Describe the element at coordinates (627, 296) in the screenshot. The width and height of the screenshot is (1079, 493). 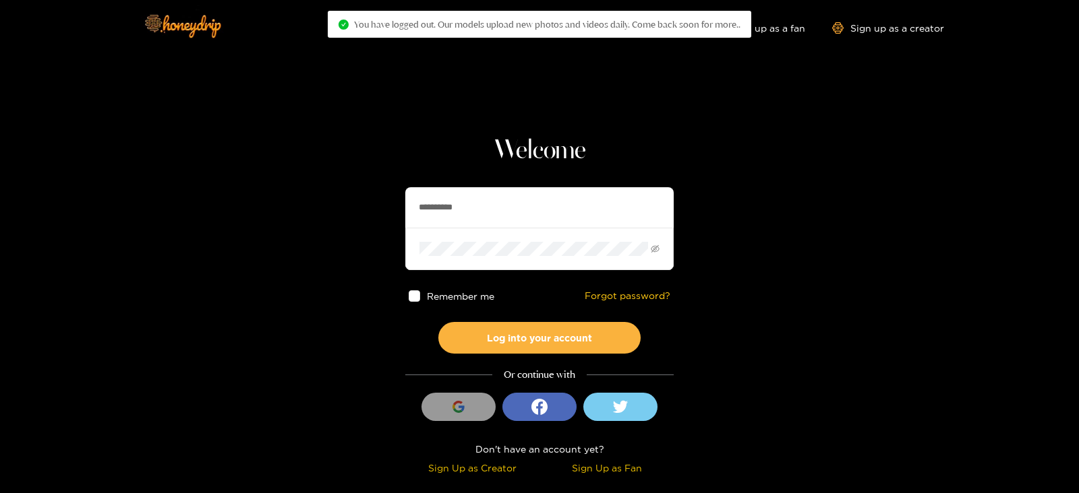
I see `a: Forgot password?` at that location.